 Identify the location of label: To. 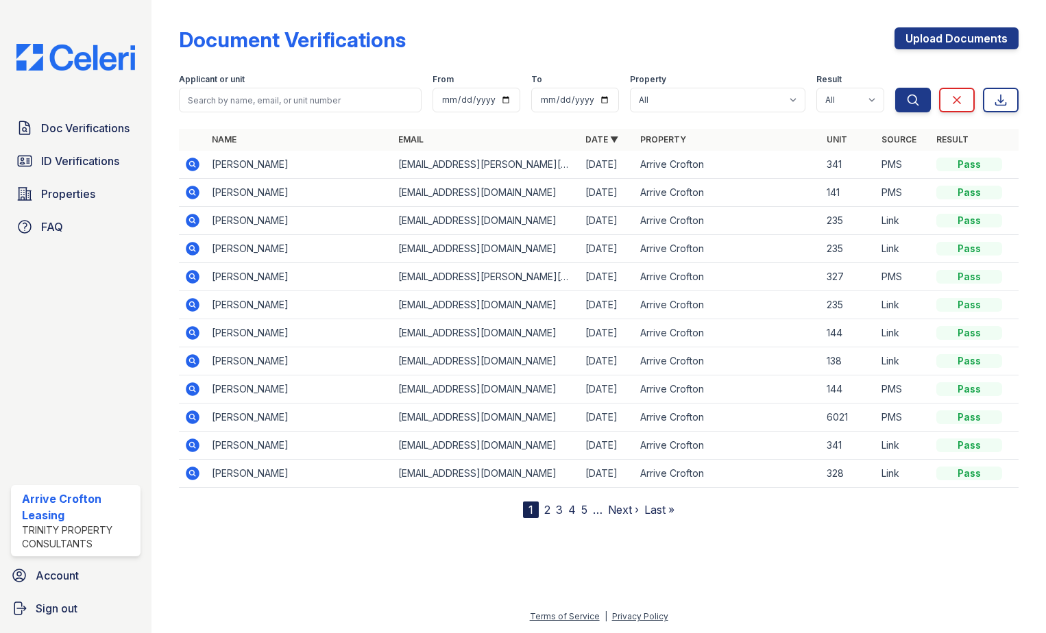
(537, 80).